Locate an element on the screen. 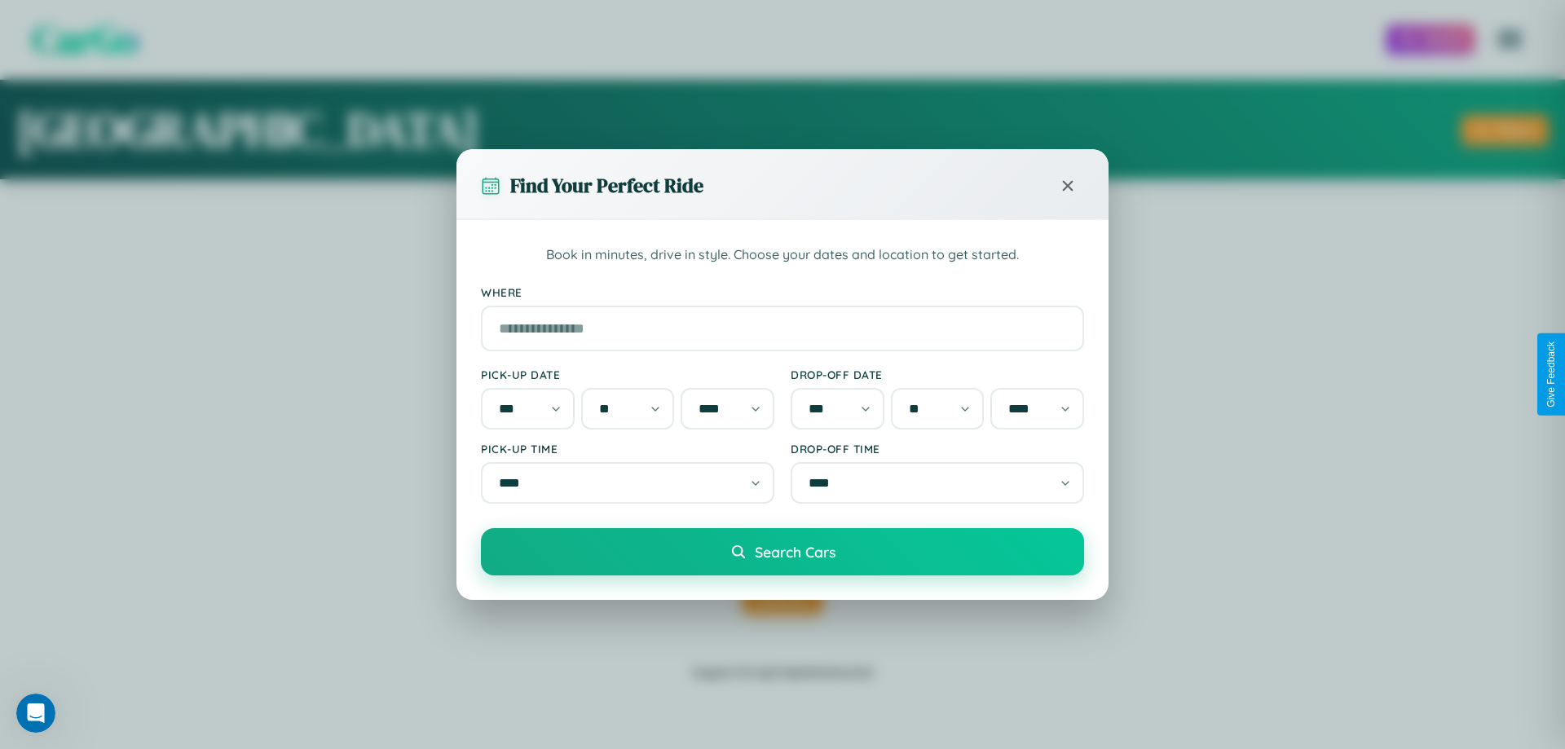 This screenshot has width=1565, height=749. label: Where is located at coordinates (782, 292).